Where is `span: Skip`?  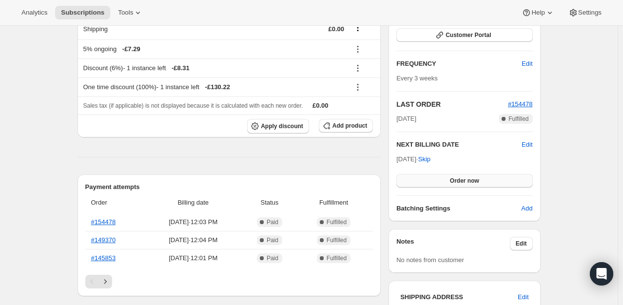 span: Skip is located at coordinates (424, 159).